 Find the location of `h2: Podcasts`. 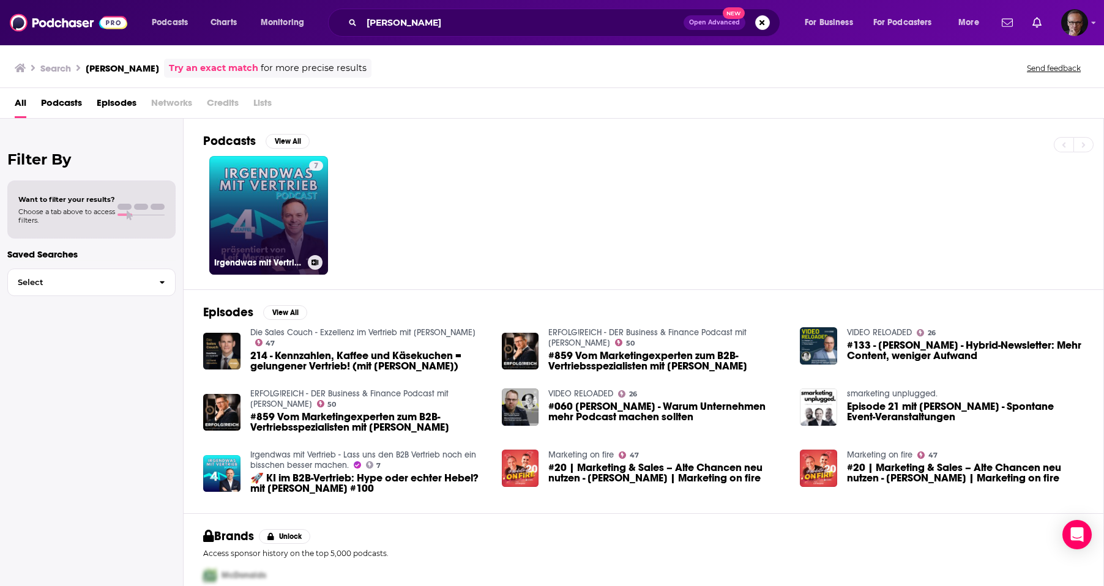

h2: Podcasts is located at coordinates (230, 141).